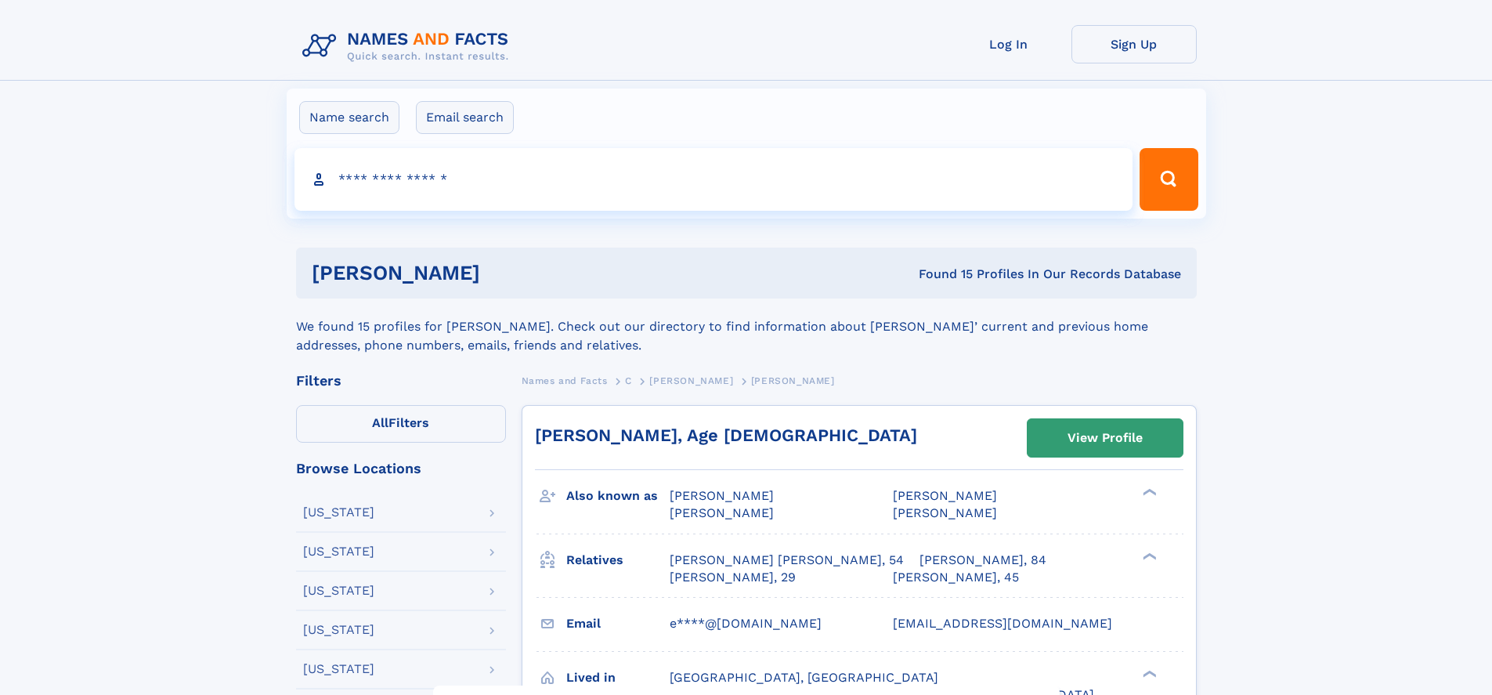  Describe the element at coordinates (1105, 438) in the screenshot. I see `div: View Profile` at that location.